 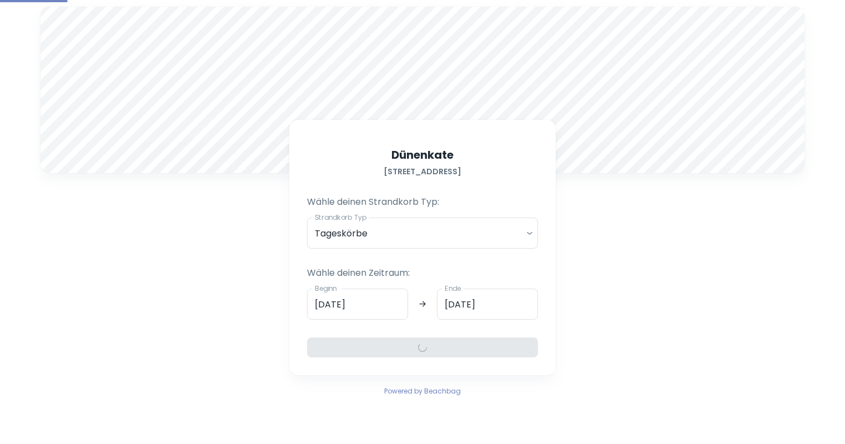 I want to click on a: Powered by Beachbag, so click(x=422, y=391).